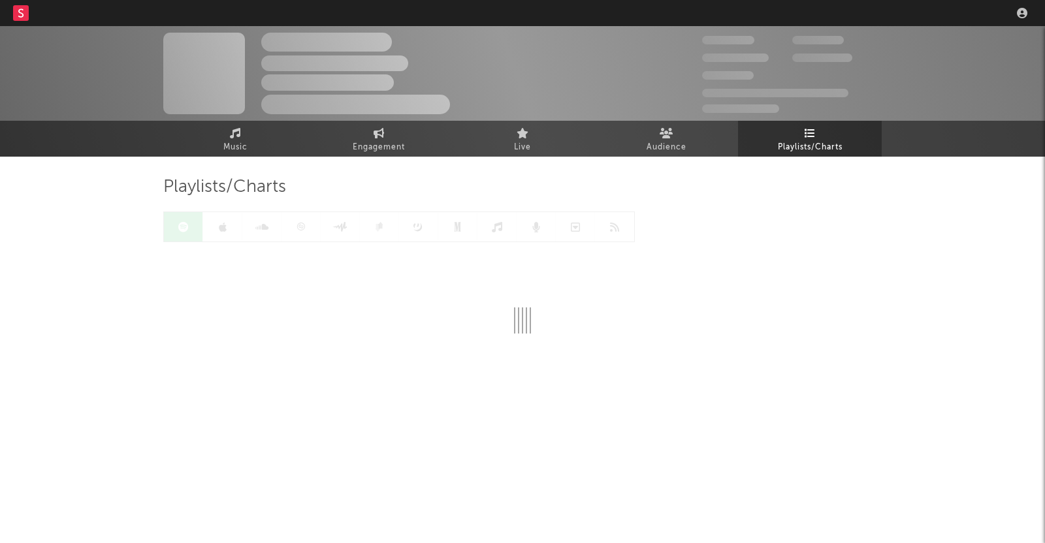 The height and width of the screenshot is (543, 1045). I want to click on span: 1.000.000, so click(822, 57).